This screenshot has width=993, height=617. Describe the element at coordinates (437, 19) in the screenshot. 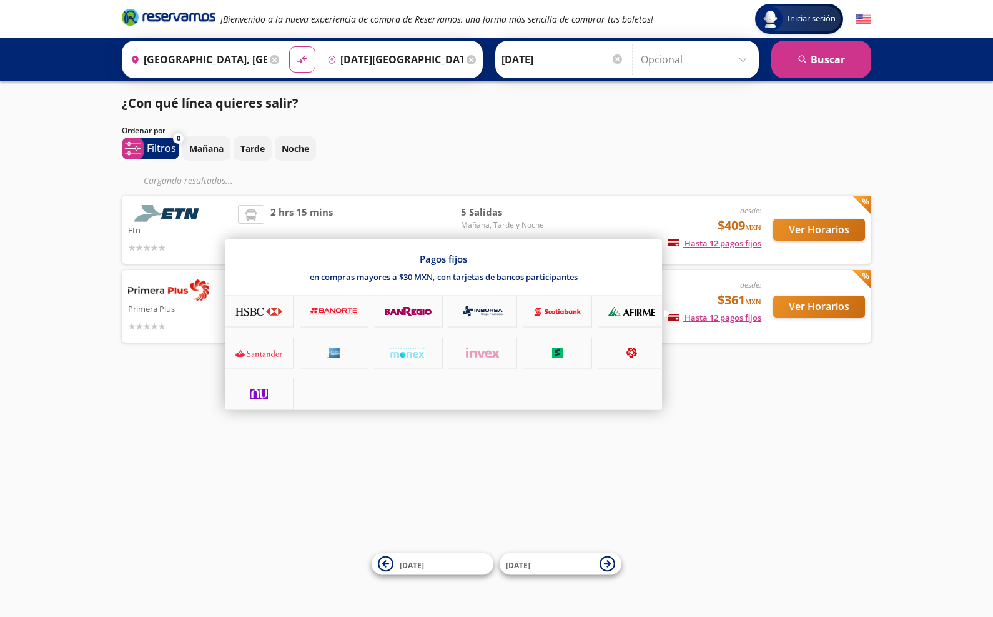

I see `em: ¡Bienvenido a la nueva experiencia de compra de Reservamos, una forma más sencilla de comprar tus...` at that location.